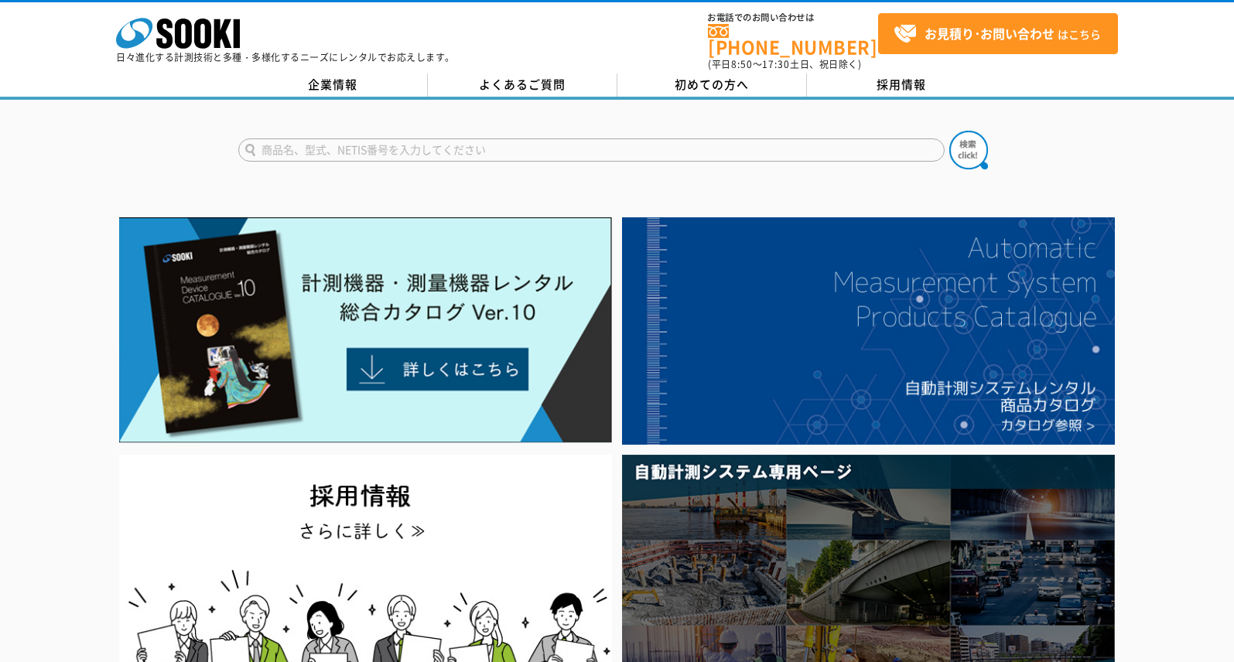  Describe the element at coordinates (776, 64) in the screenshot. I see `span: 17:30` at that location.